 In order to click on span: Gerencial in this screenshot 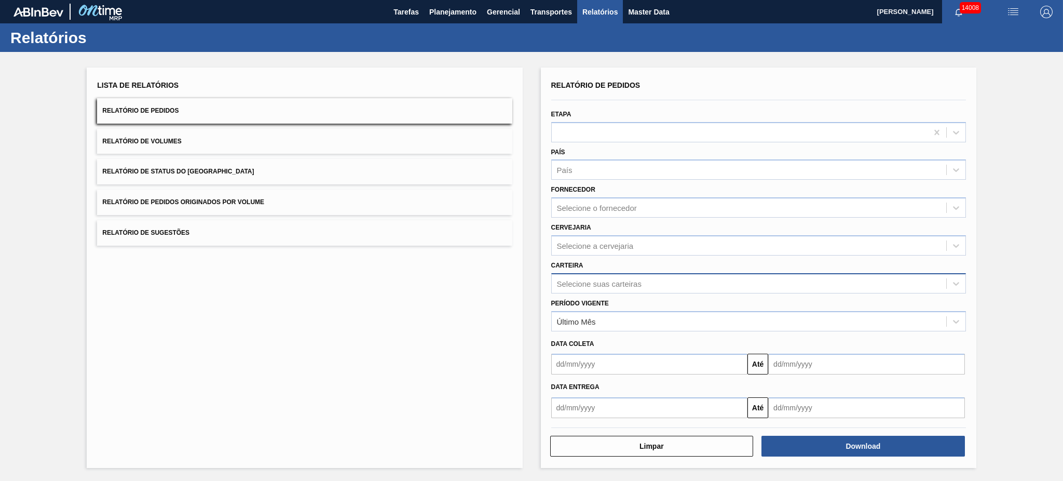, I will do `click(504, 12)`.